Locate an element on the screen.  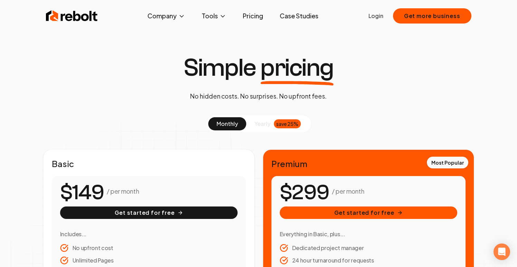
li: Unlimited Pages is located at coordinates (149, 260).